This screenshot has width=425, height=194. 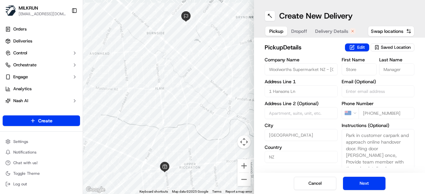 I want to click on button: Engage, so click(x=41, y=77).